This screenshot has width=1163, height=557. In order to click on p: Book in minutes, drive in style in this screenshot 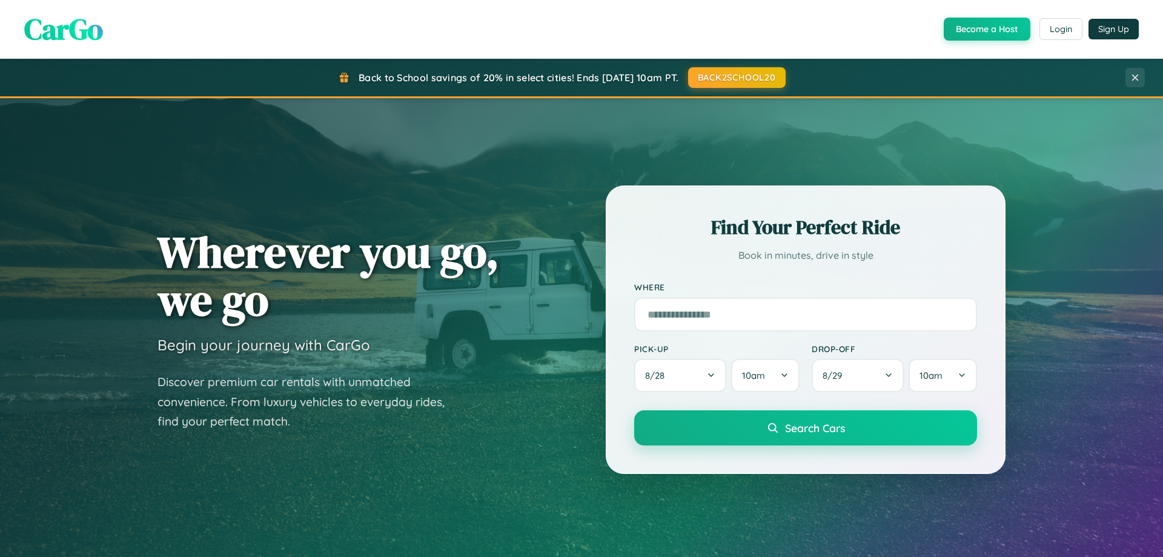, I will do `click(806, 255)`.